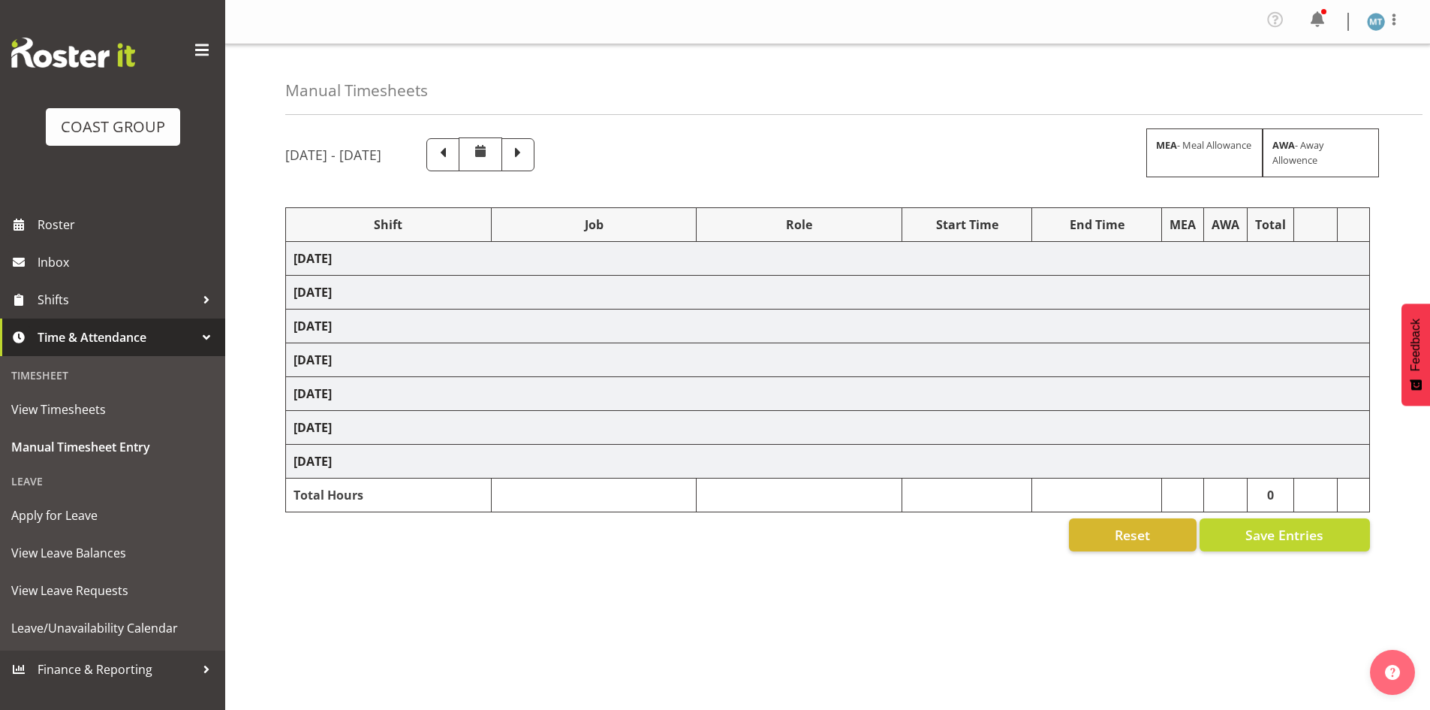 The height and width of the screenshot is (710, 1430). What do you see at coordinates (1270, 225) in the screenshot?
I see `div: Total` at bounding box center [1270, 225].